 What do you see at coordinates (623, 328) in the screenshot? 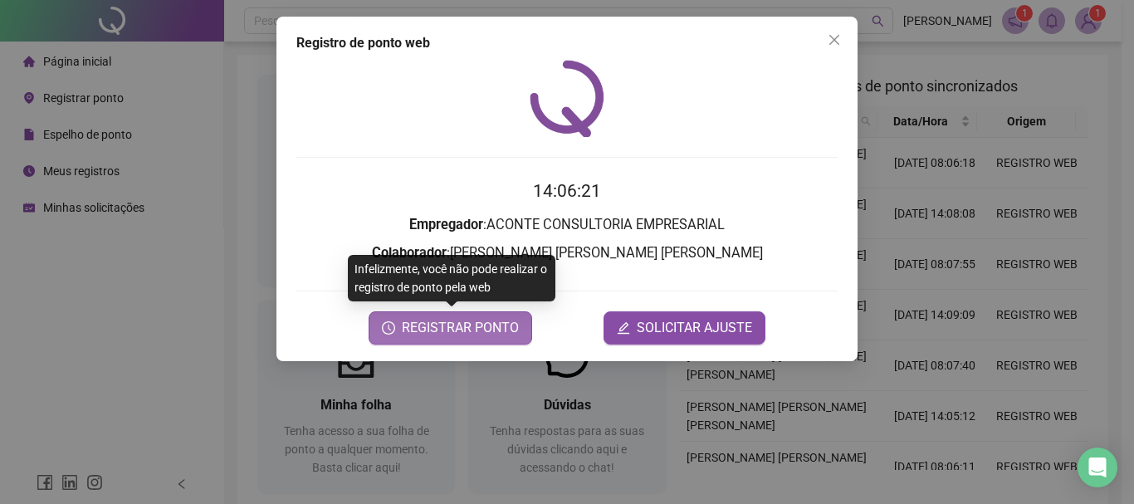
I see `span: edit` at bounding box center [623, 328].